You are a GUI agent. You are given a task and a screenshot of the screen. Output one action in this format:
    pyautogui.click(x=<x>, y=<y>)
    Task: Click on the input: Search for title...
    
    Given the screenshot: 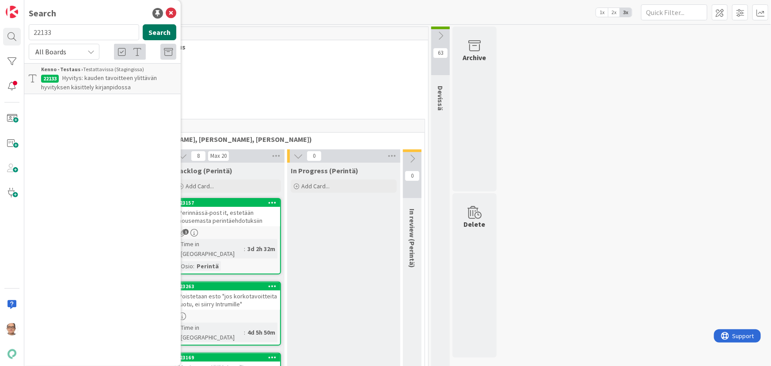 What is the action you would take?
    pyautogui.click(x=84, y=32)
    